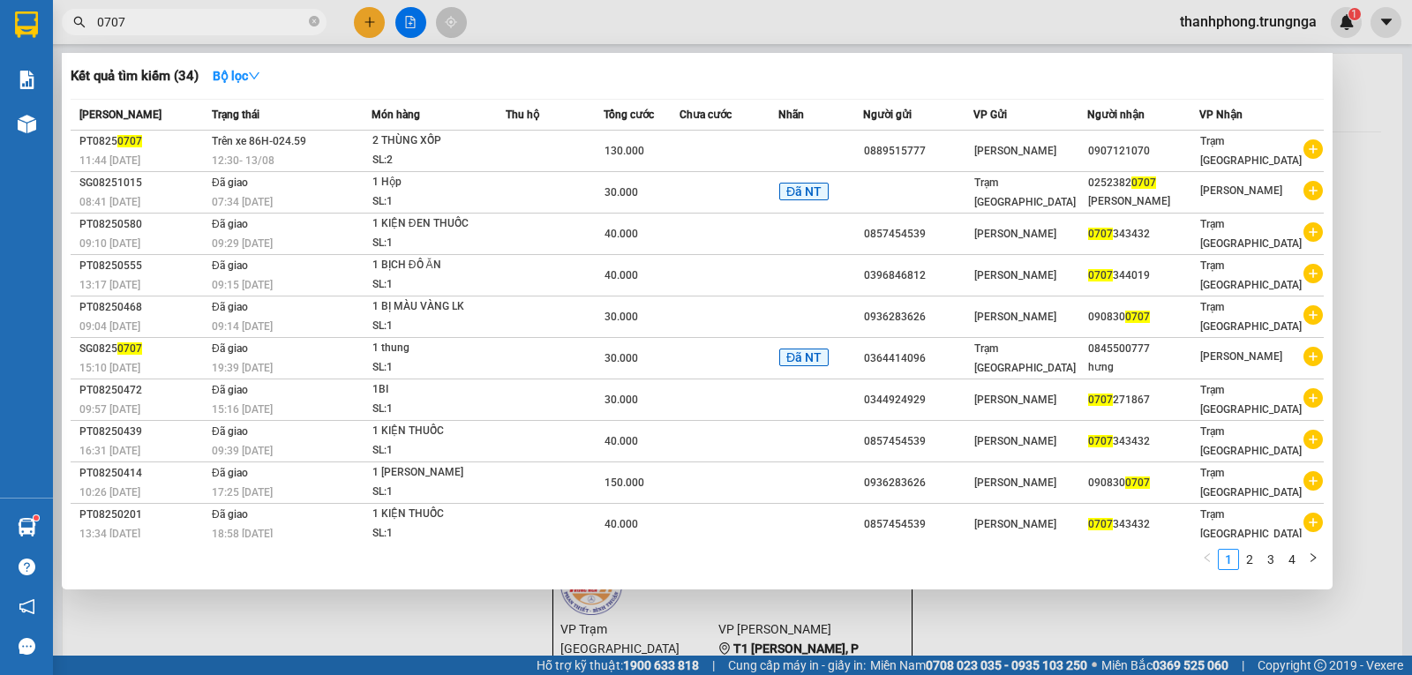 The image size is (1412, 675). Describe the element at coordinates (237, 76) in the screenshot. I see `button: Bộ lọcdown` at that location.